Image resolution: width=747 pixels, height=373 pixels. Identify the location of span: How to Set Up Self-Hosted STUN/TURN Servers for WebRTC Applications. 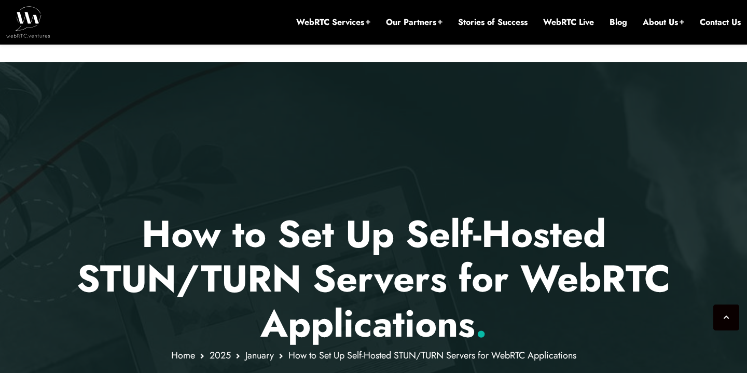
(432, 356).